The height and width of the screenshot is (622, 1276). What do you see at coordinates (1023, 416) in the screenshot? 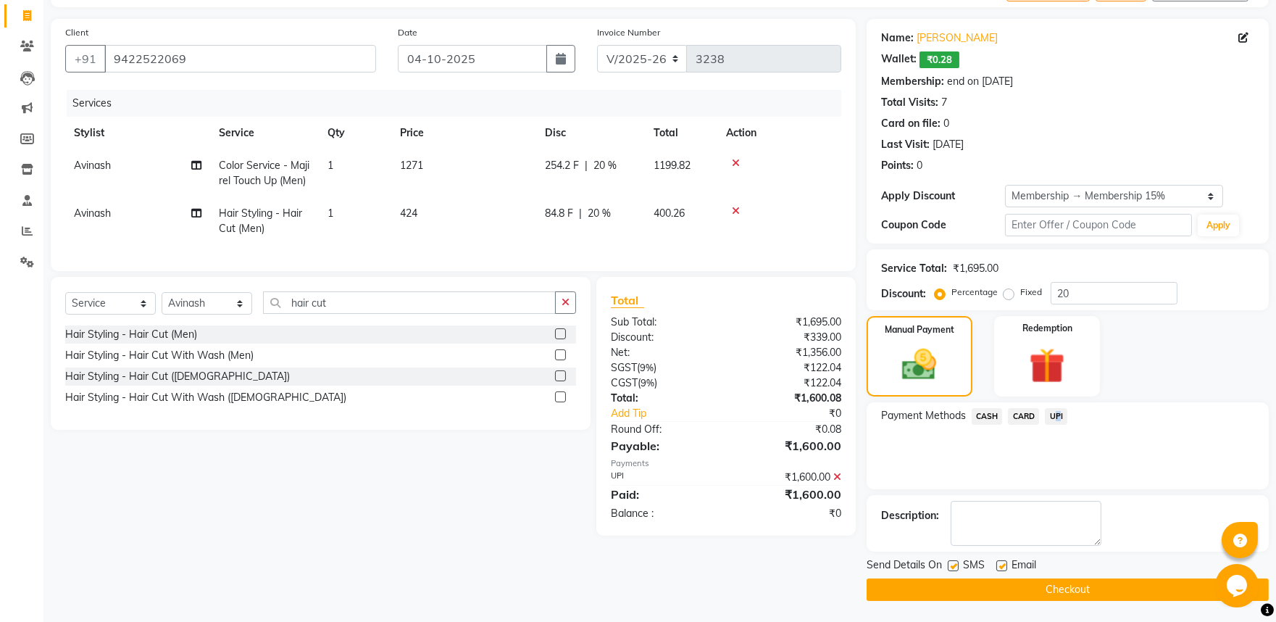
I see `span: CARD` at bounding box center [1023, 416].